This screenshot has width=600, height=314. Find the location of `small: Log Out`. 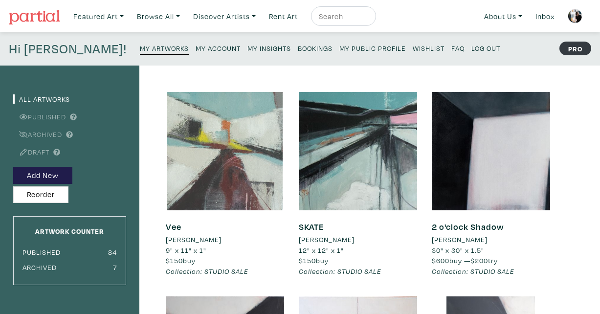

small: Log Out is located at coordinates (486, 48).